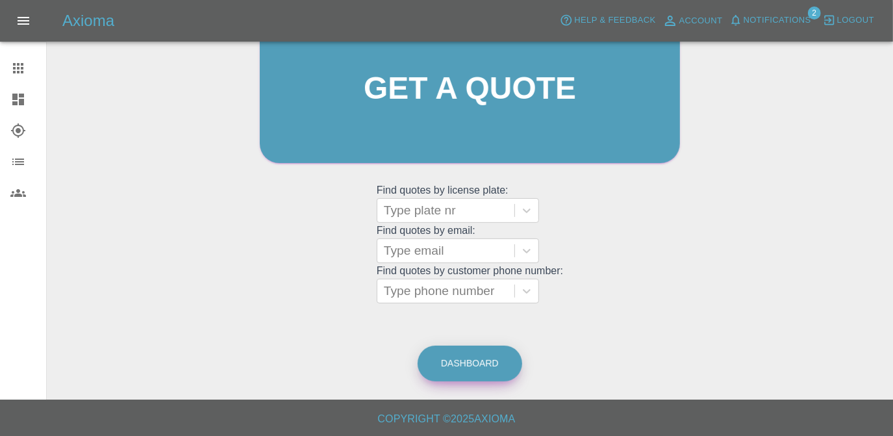 The width and height of the screenshot is (893, 436). What do you see at coordinates (469, 88) in the screenshot?
I see `a: Get a quote` at bounding box center [469, 88].